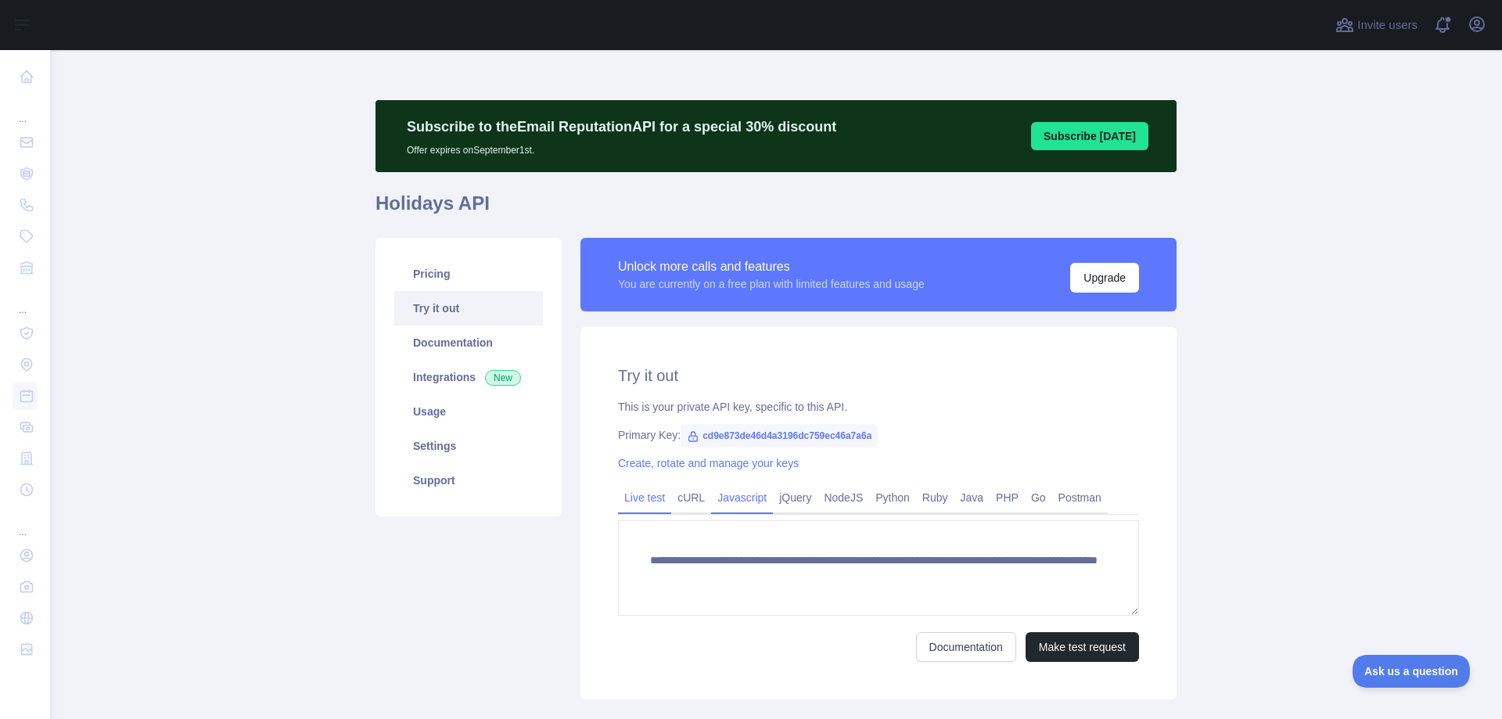  I want to click on div: Primary Key:, so click(879, 435).